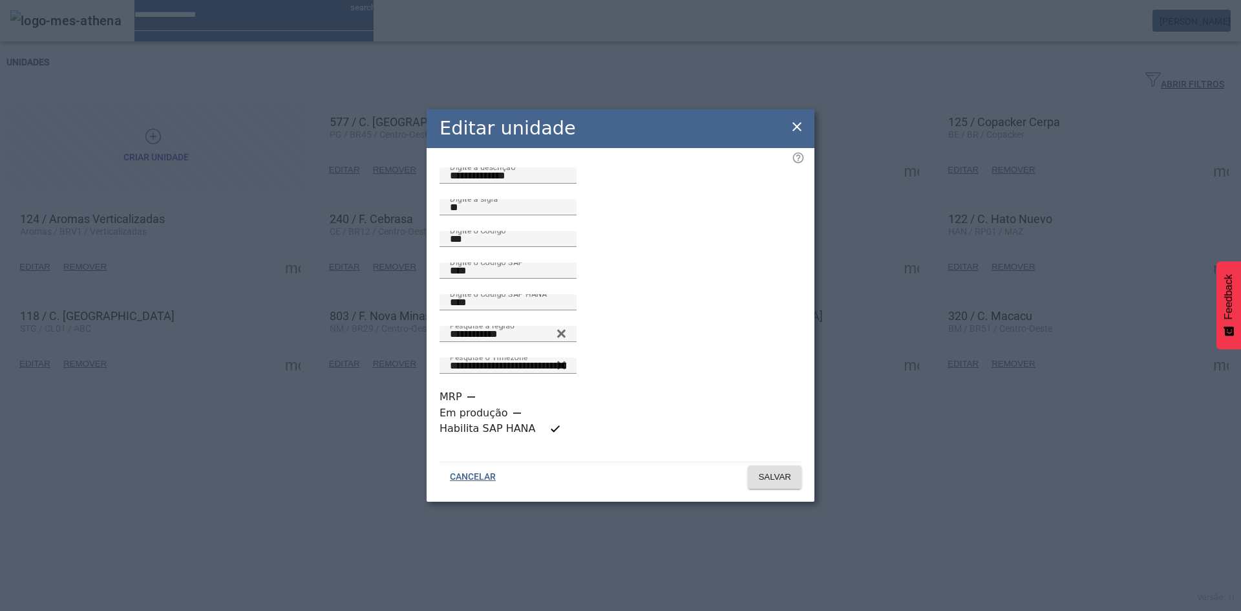 The height and width of the screenshot is (611, 1241). I want to click on mat-label: Digite o Código, so click(477, 230).